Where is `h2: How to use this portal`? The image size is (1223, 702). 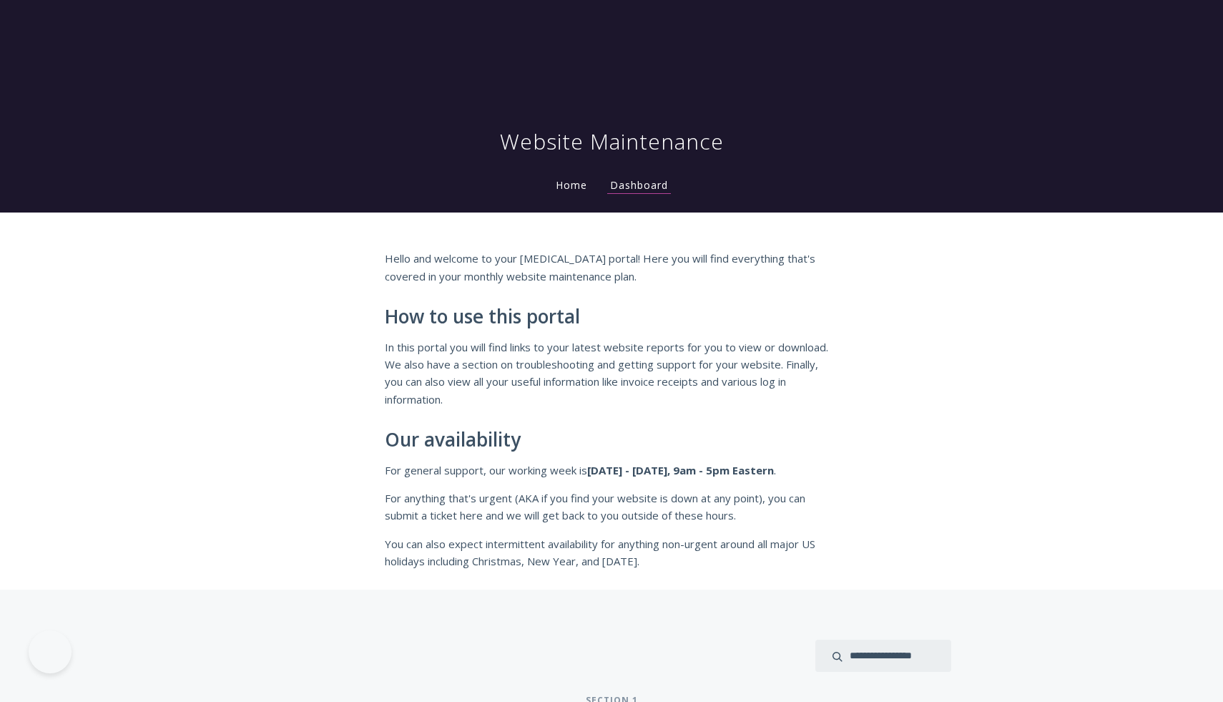 h2: How to use this portal is located at coordinates (611, 317).